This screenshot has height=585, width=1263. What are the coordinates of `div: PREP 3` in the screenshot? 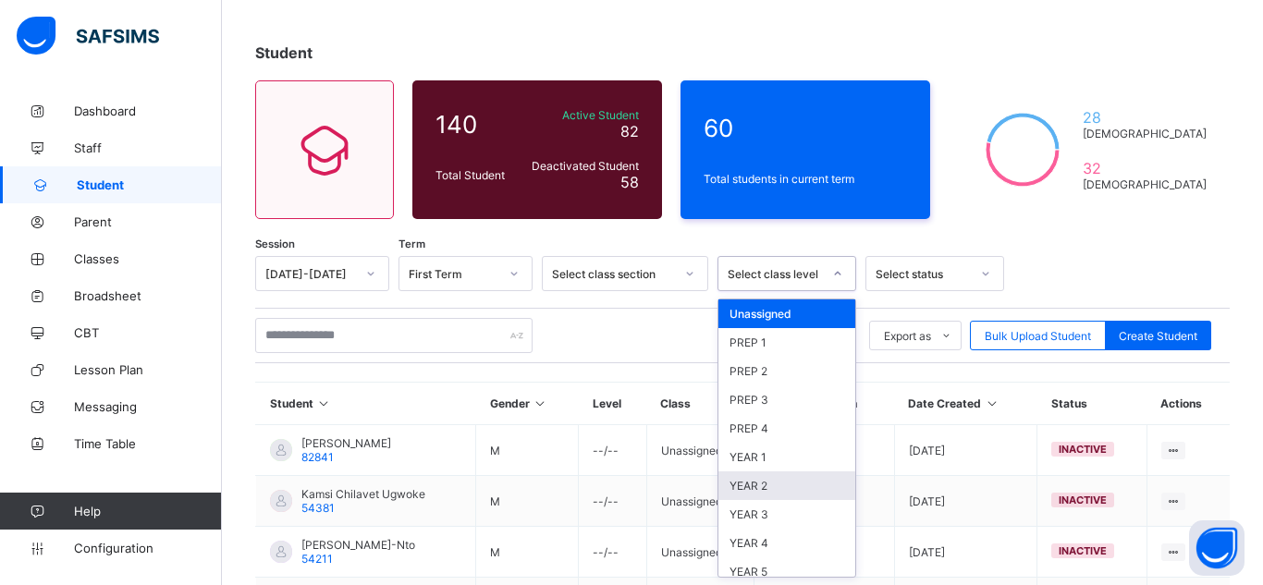 It's located at (787, 399).